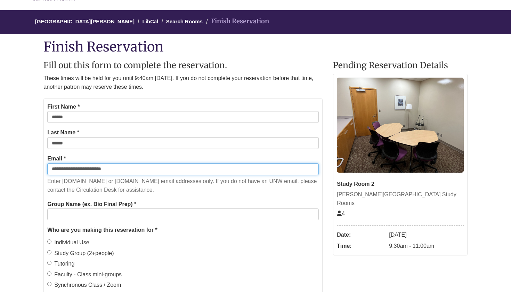  Describe the element at coordinates (49, 252) in the screenshot. I see `input: Study Group (2+people)` at that location.